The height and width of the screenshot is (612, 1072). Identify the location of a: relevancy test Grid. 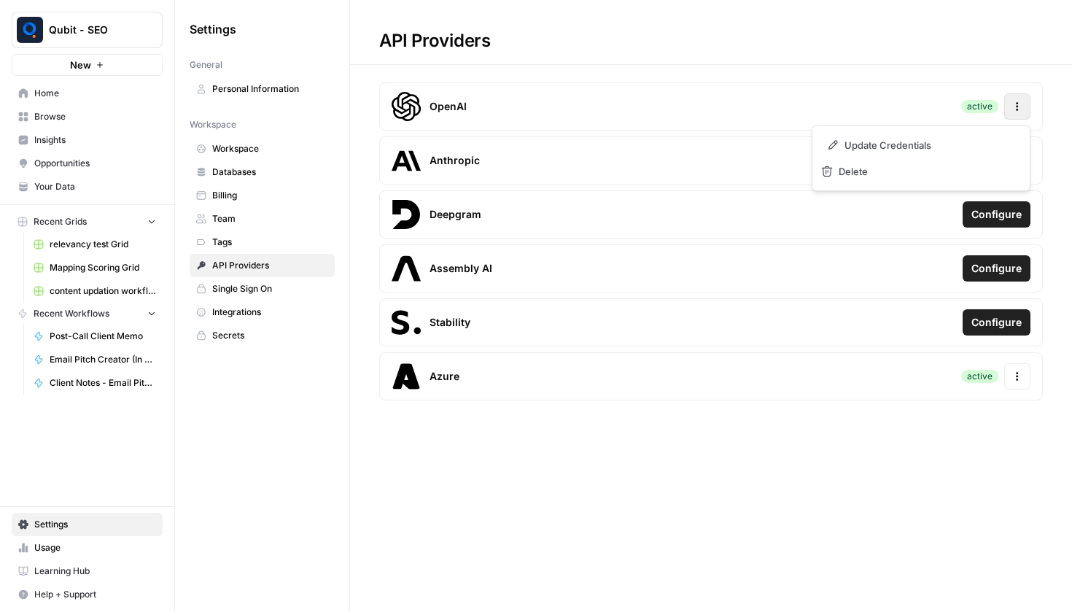
(95, 244).